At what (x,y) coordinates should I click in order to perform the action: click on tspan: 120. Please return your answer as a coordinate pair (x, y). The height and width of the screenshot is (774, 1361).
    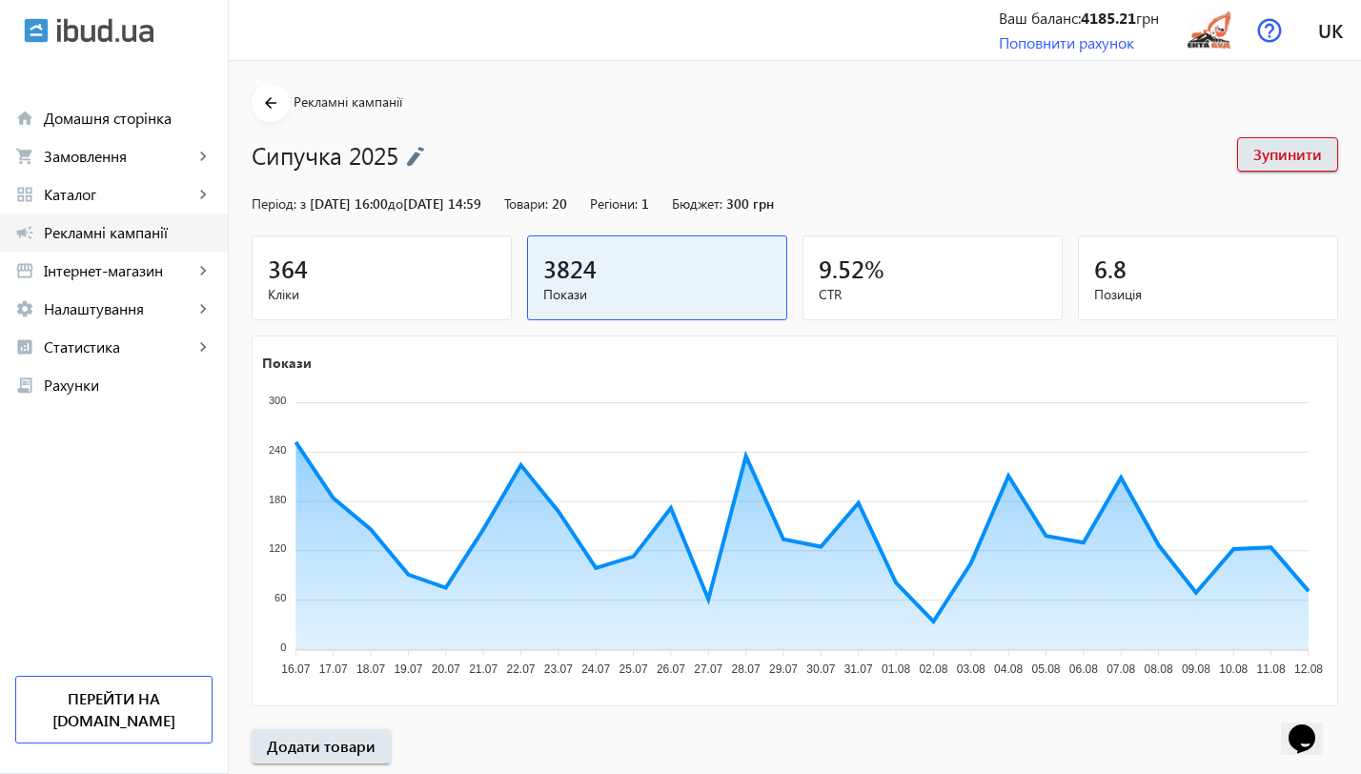
    Looking at the image, I should click on (277, 548).